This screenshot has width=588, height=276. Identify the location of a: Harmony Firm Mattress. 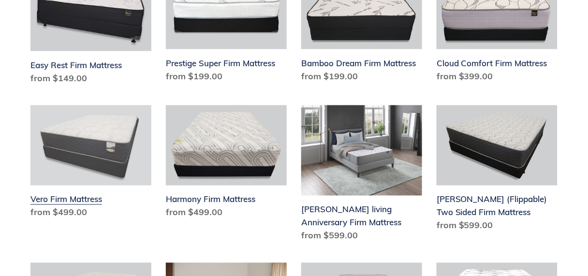
(226, 164).